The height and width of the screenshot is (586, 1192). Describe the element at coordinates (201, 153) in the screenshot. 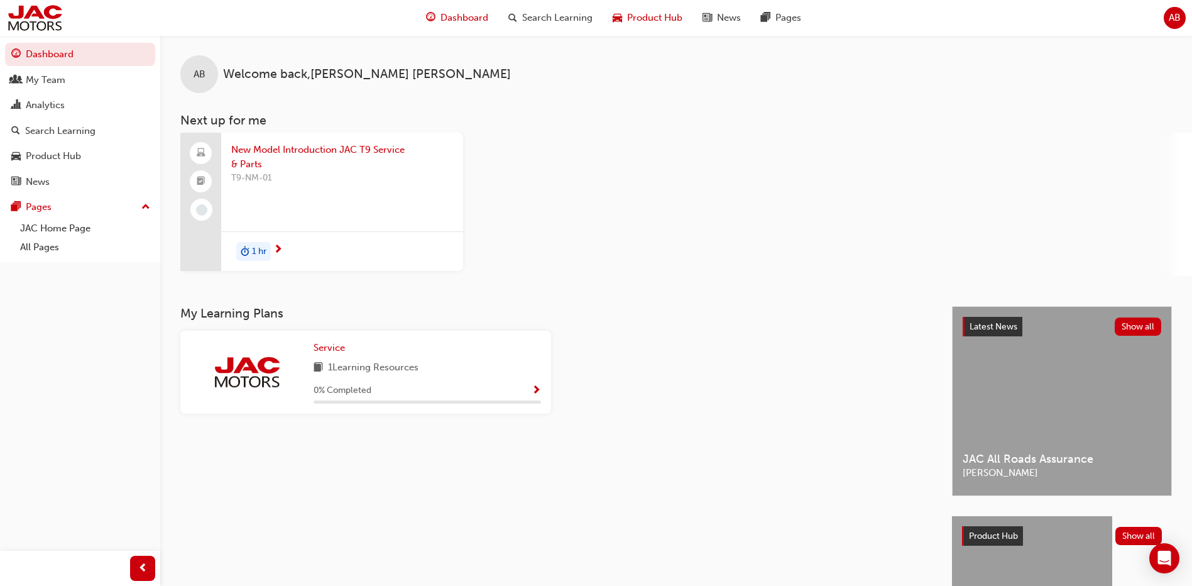

I see `span: laptop-icon` at that location.